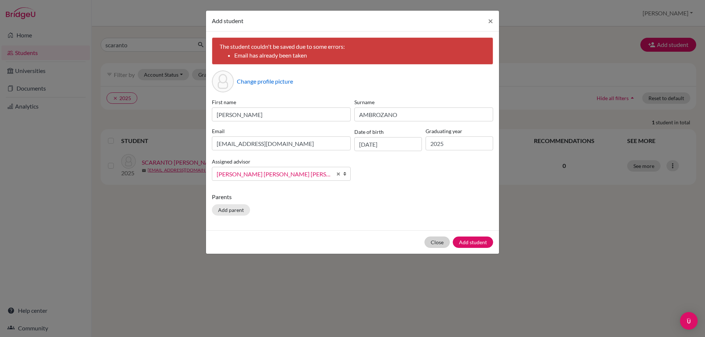 This screenshot has height=337, width=705. Describe the element at coordinates (369, 132) in the screenshot. I see `label: Date of birth` at that location.